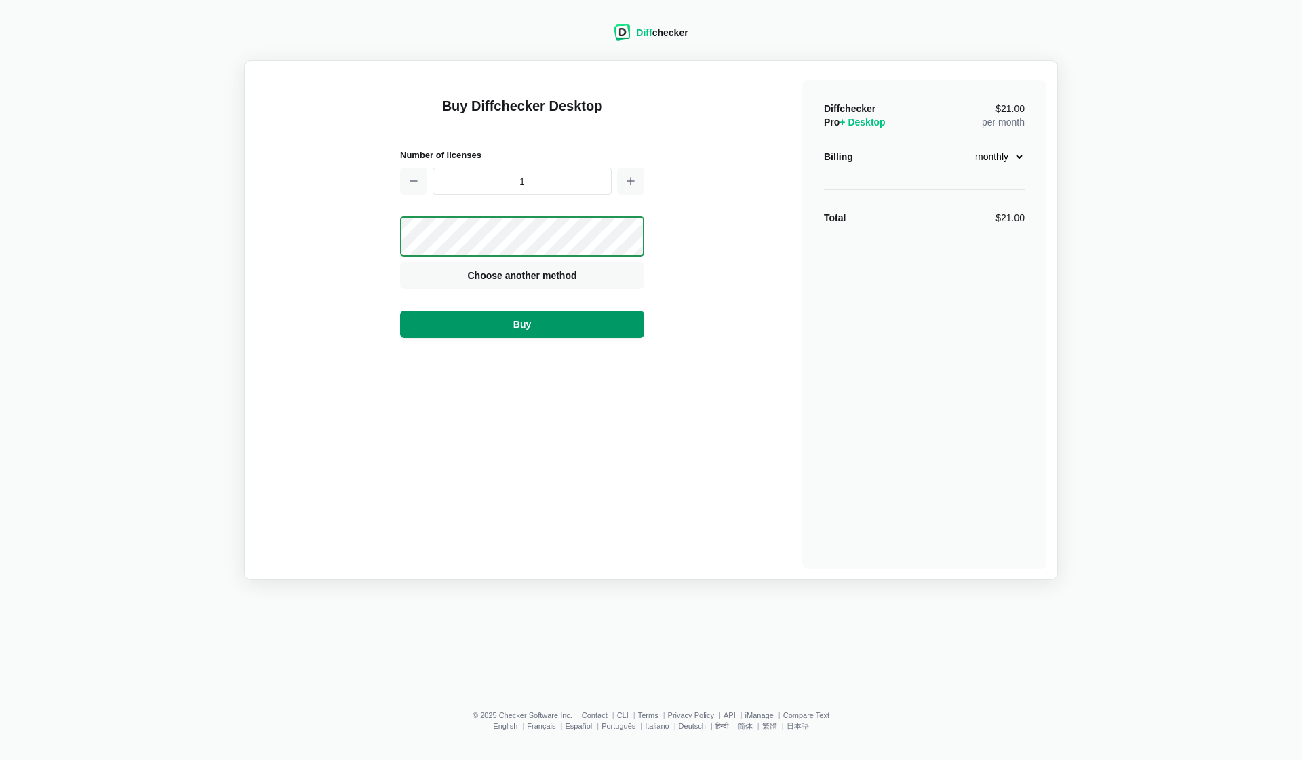 Image resolution: width=1302 pixels, height=760 pixels. Describe the element at coordinates (807, 715) in the screenshot. I see `a: Compare Text` at that location.